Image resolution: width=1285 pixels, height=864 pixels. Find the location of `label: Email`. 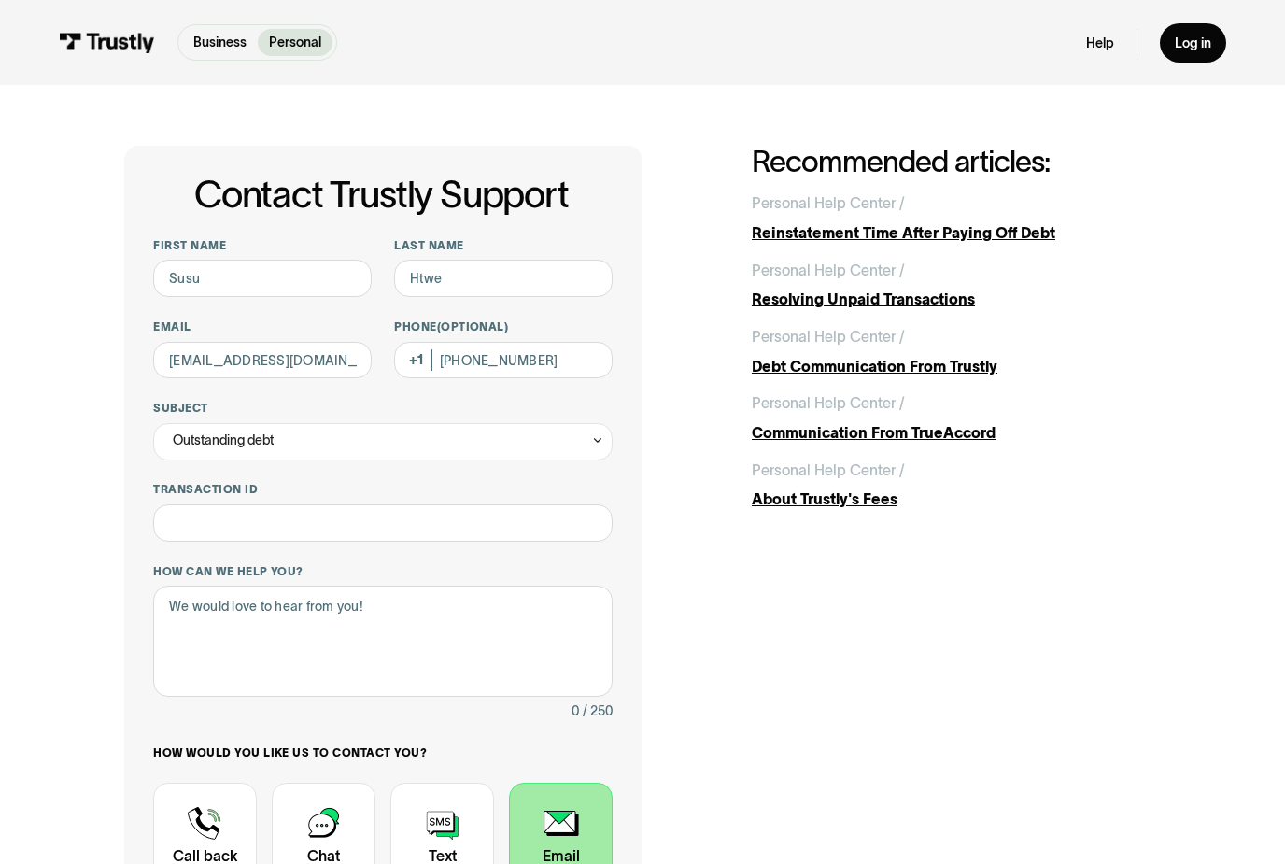

label: Email is located at coordinates (262, 327).